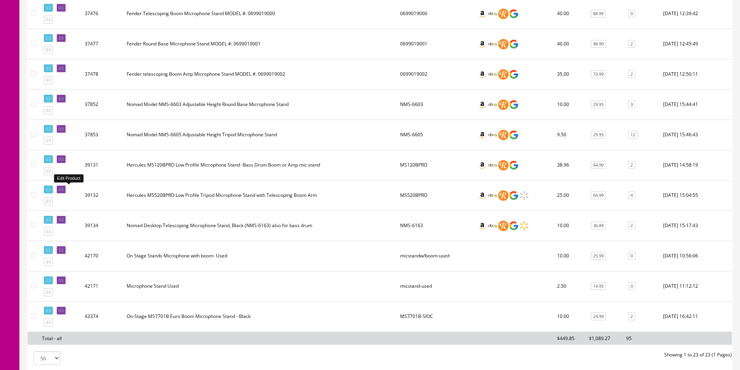 The image size is (740, 370). What do you see at coordinates (696, 135) in the screenshot?
I see `td: 2024-04-04 15:46:43` at bounding box center [696, 135].